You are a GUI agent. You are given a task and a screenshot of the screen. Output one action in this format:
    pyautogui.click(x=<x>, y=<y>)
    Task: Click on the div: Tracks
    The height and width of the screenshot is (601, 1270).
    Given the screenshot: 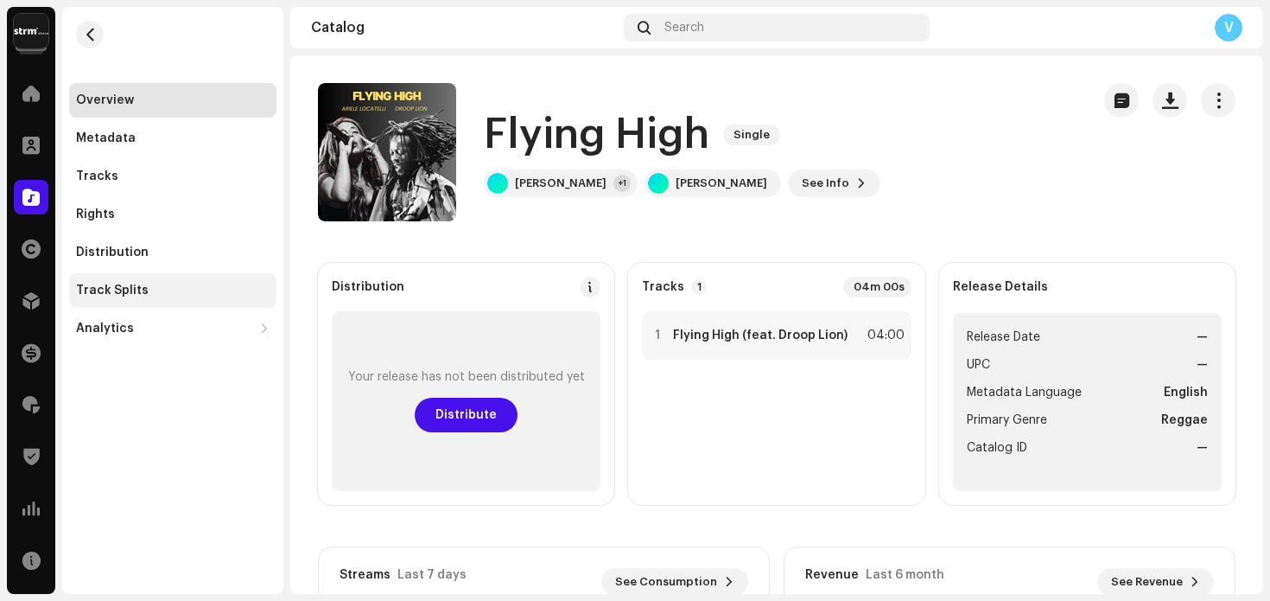 What is the action you would take?
    pyautogui.click(x=97, y=176)
    